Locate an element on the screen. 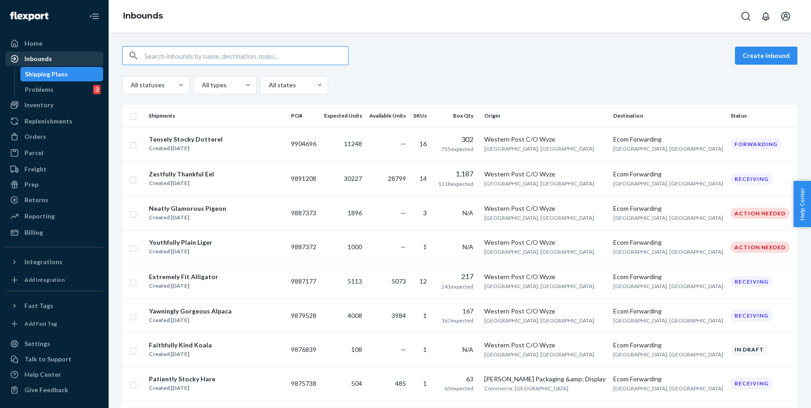 This screenshot has height=408, width=811. div: Orders is located at coordinates (35, 137).